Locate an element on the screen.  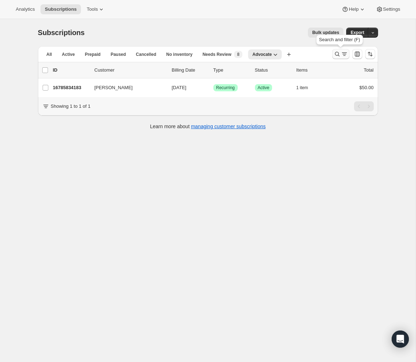
button: Tools is located at coordinates (96, 9).